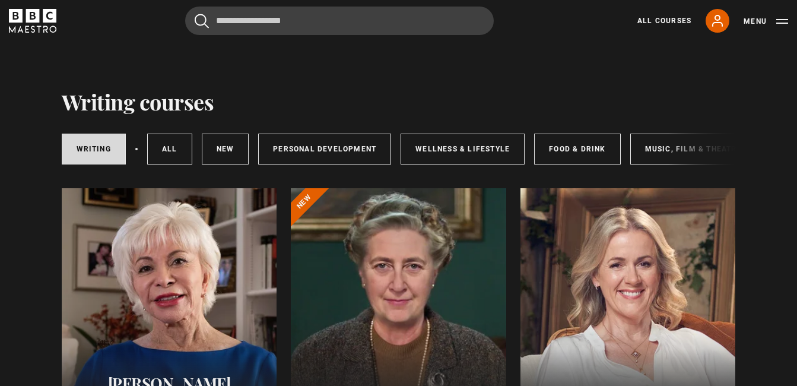 This screenshot has height=386, width=797. Describe the element at coordinates (202, 21) in the screenshot. I see `button: Submit the search query` at that location.